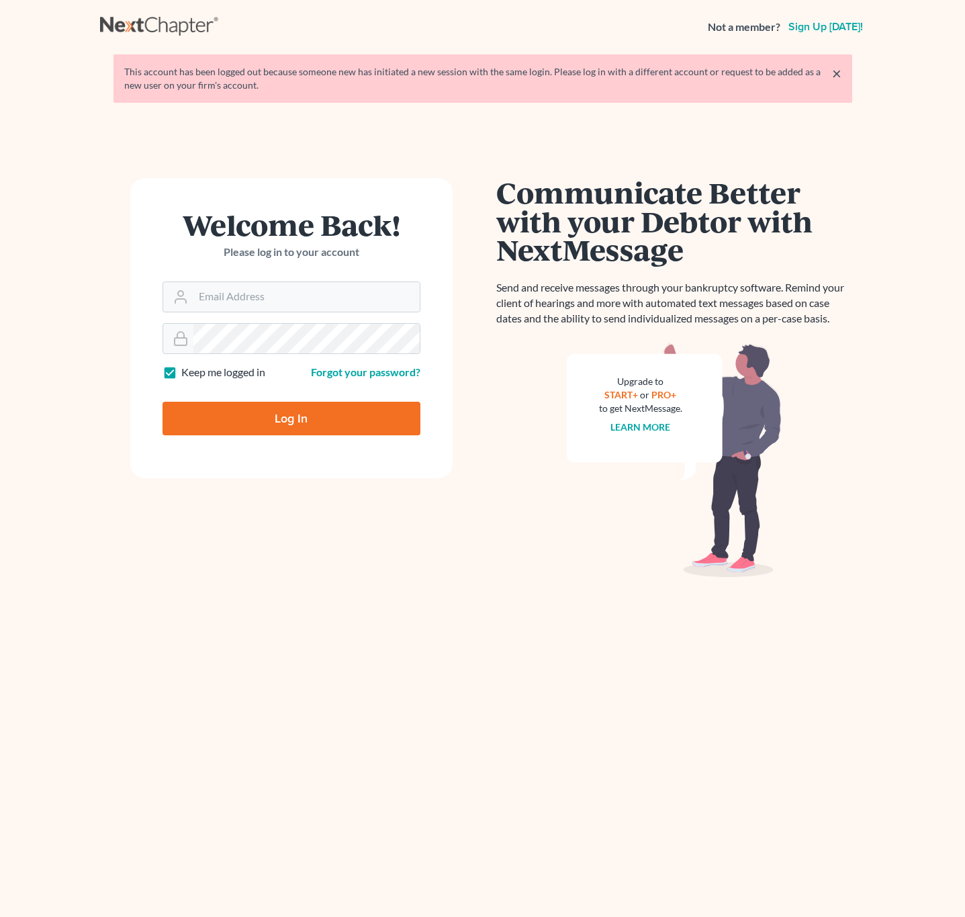 Image resolution: width=965 pixels, height=917 pixels. What do you see at coordinates (365, 371) in the screenshot?
I see `a: Forgot your password?` at bounding box center [365, 371].